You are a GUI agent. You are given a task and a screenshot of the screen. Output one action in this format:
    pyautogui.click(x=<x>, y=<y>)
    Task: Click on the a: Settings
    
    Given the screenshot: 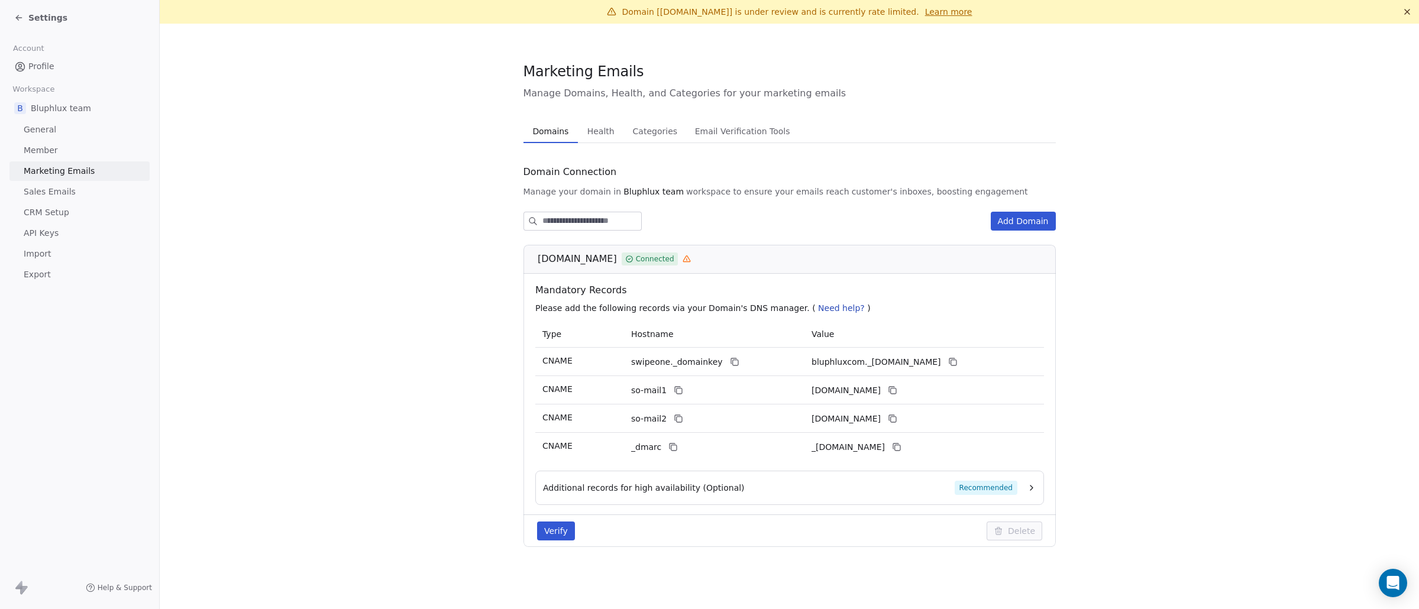 What is the action you would take?
    pyautogui.click(x=41, y=18)
    